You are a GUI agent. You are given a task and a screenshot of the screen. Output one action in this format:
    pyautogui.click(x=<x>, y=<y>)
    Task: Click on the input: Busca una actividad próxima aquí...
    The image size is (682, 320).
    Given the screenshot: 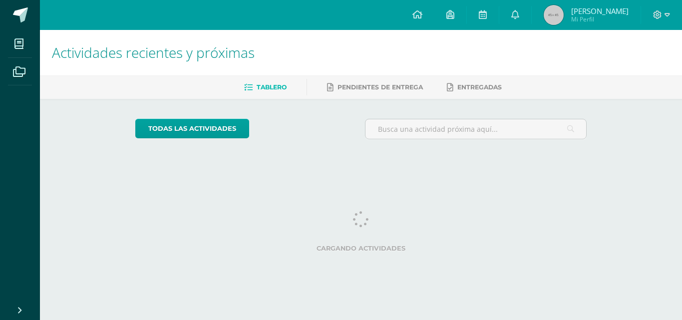 What is the action you would take?
    pyautogui.click(x=476, y=129)
    